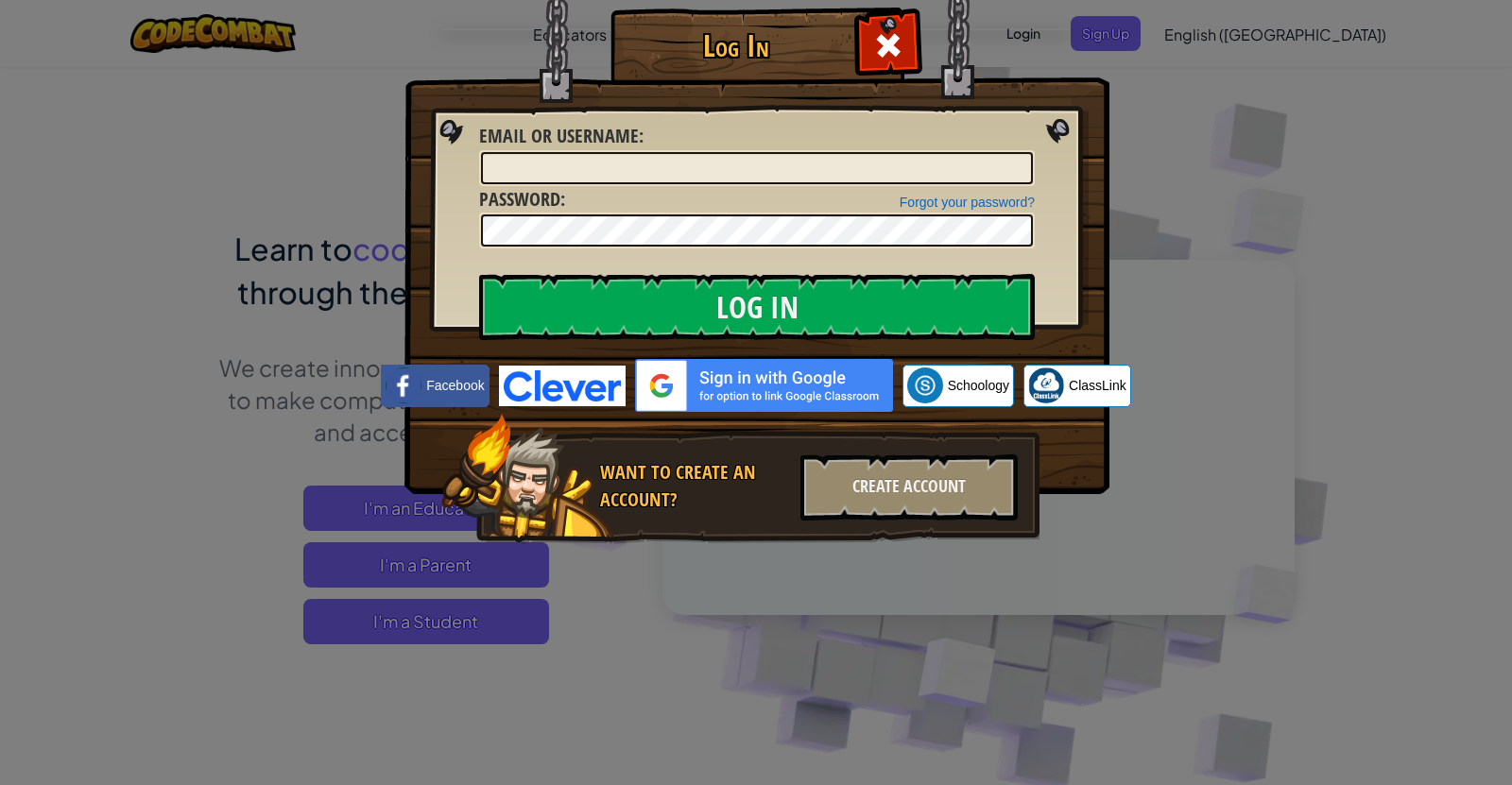 This screenshot has width=1512, height=785. I want to click on img: classlink-logo-small.png, so click(1046, 385).